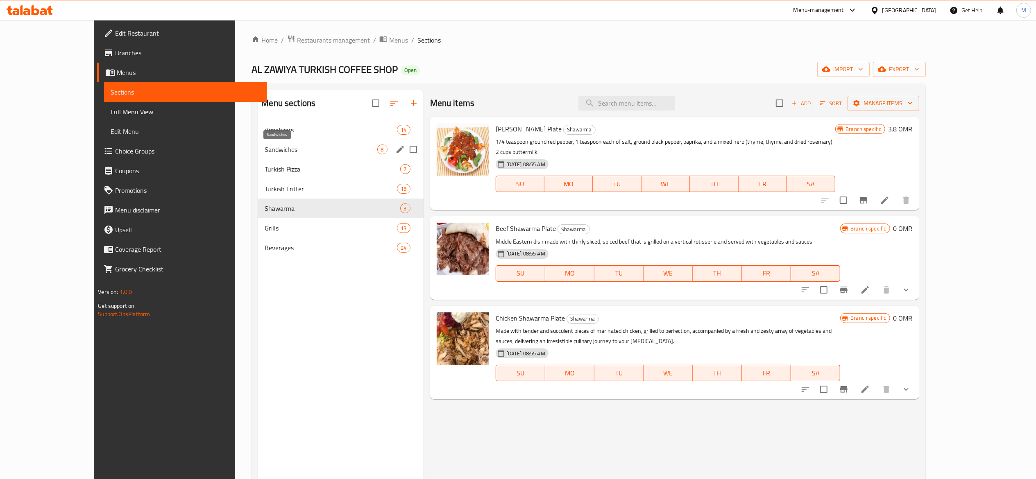 The image size is (1036, 479). What do you see at coordinates (331, 189) in the screenshot?
I see `span: Turkish Fritter` at bounding box center [331, 189].